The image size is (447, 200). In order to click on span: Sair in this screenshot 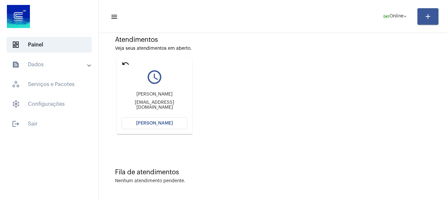, I will do `click(49, 124)`.